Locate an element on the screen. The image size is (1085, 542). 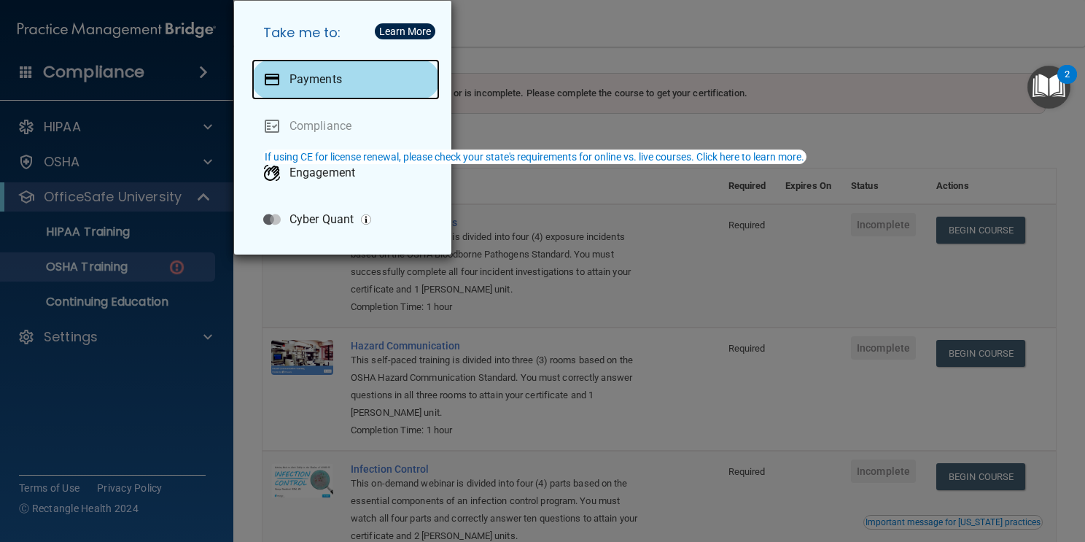
p: Cyber Quant is located at coordinates (322, 220).